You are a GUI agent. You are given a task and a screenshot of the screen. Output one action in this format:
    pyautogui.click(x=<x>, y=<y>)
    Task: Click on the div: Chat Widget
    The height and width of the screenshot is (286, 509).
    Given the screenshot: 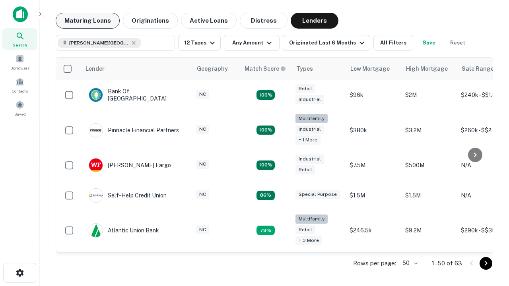 What is the action you would take?
    pyautogui.click(x=489, y=216)
    